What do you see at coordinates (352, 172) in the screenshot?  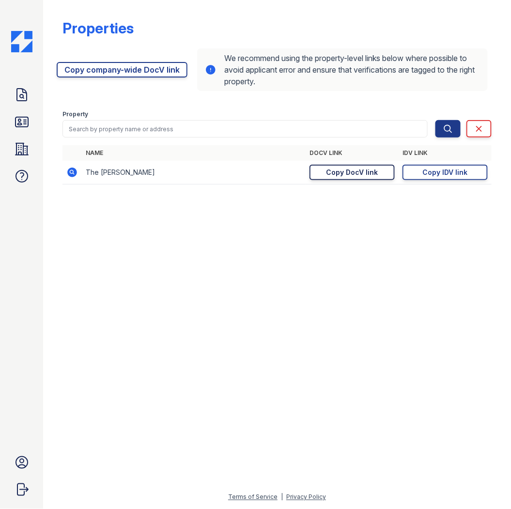 I see `a: Copy DocV link` at bounding box center [352, 172].